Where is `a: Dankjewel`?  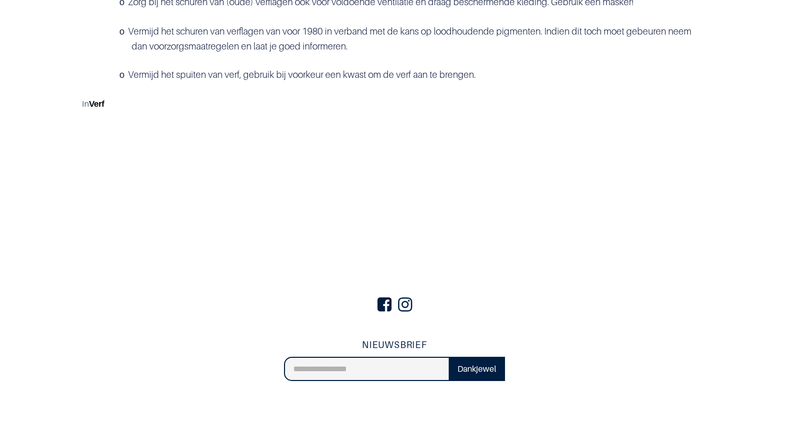 a: Dankjewel is located at coordinates (476, 370).